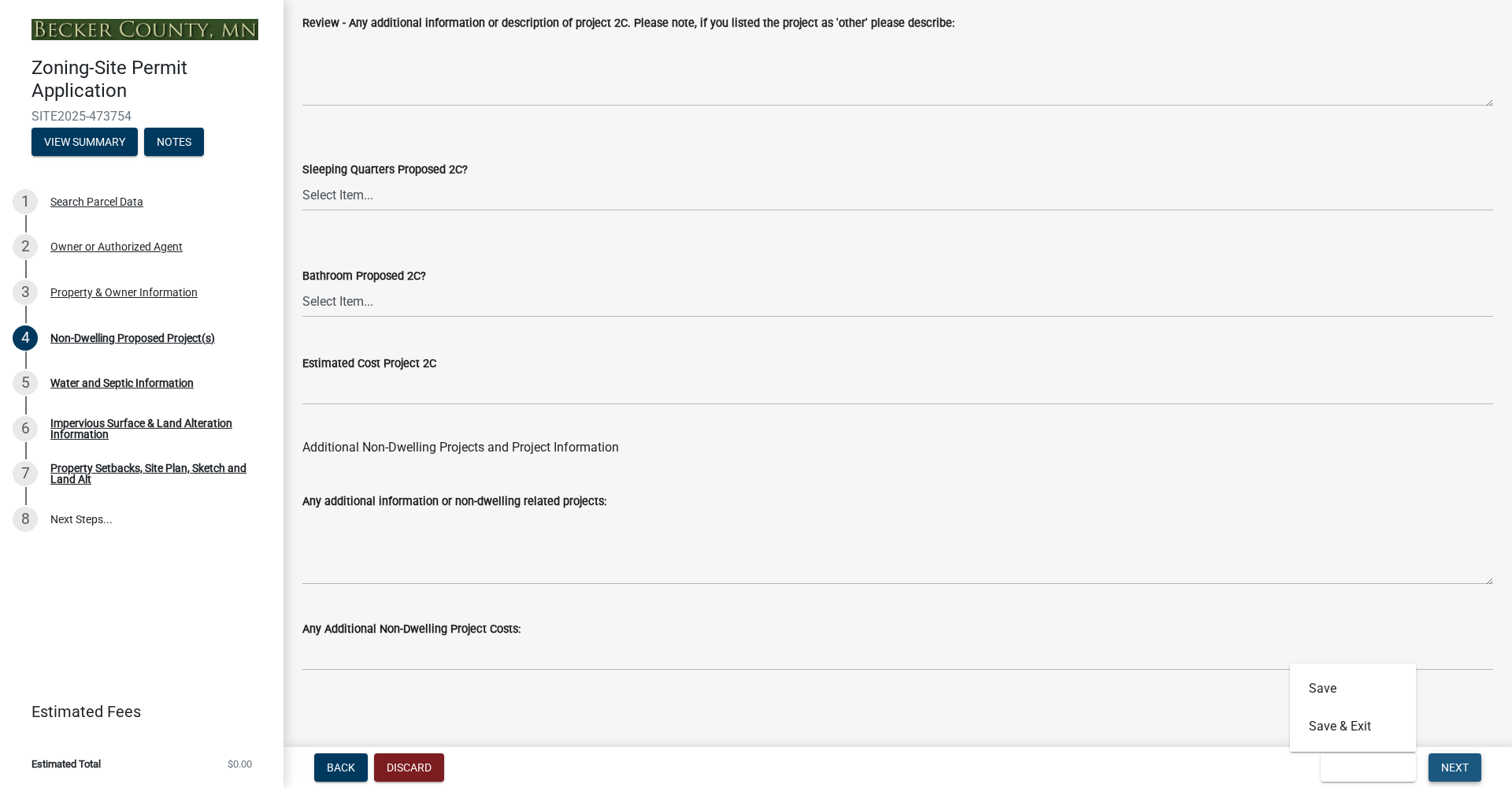 This screenshot has height=788, width=1512. Describe the element at coordinates (123, 292) in the screenshot. I see `div: Property & Owner Information` at that location.